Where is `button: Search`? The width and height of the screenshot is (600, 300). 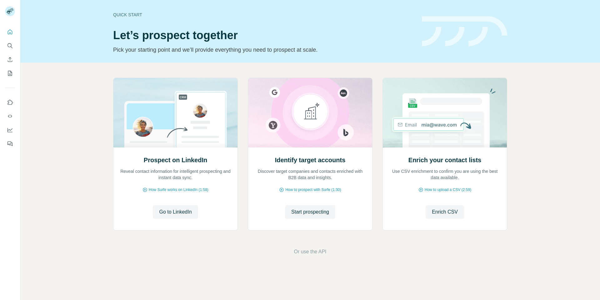
button: Search is located at coordinates (10, 46).